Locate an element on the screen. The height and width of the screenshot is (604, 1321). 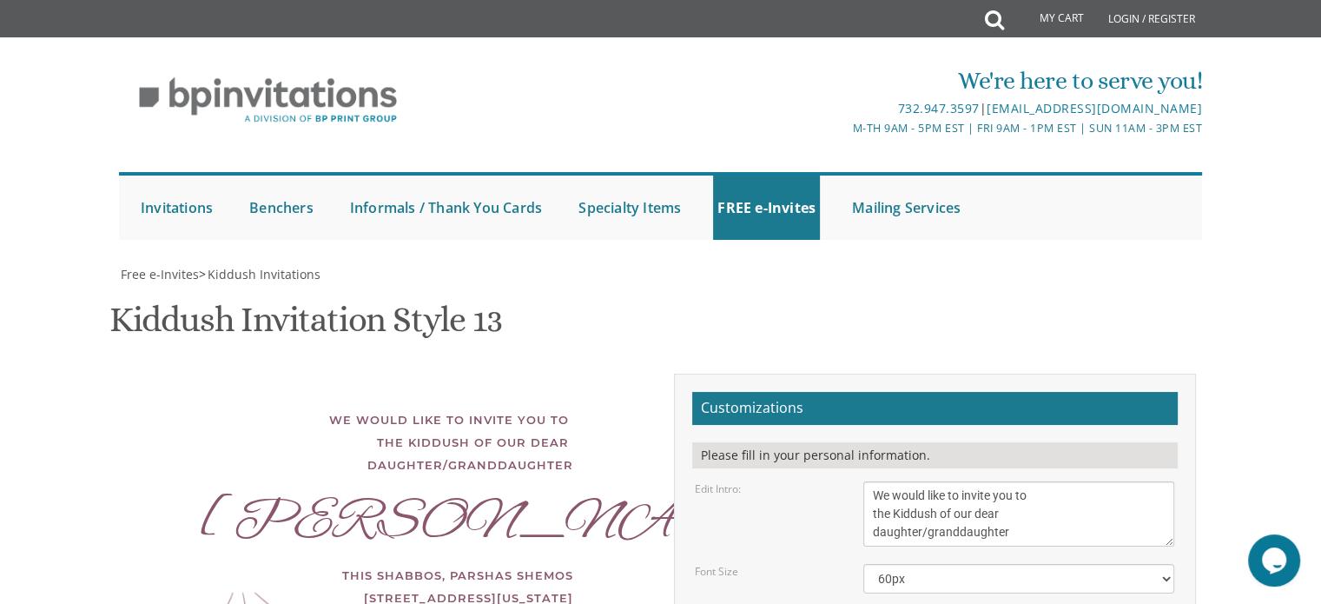
div: M-Th 9am - 5pm EST | Fri 9am - 1pm EST | Sun 11am - 3pm EST is located at coordinates (842, 128).